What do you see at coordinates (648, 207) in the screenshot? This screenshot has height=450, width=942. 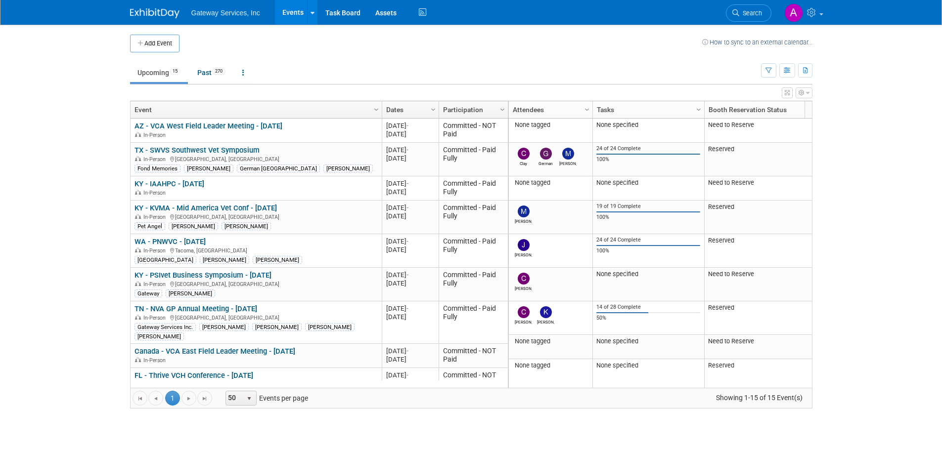 I see `div: 19 of 19 Complete` at bounding box center [648, 207].